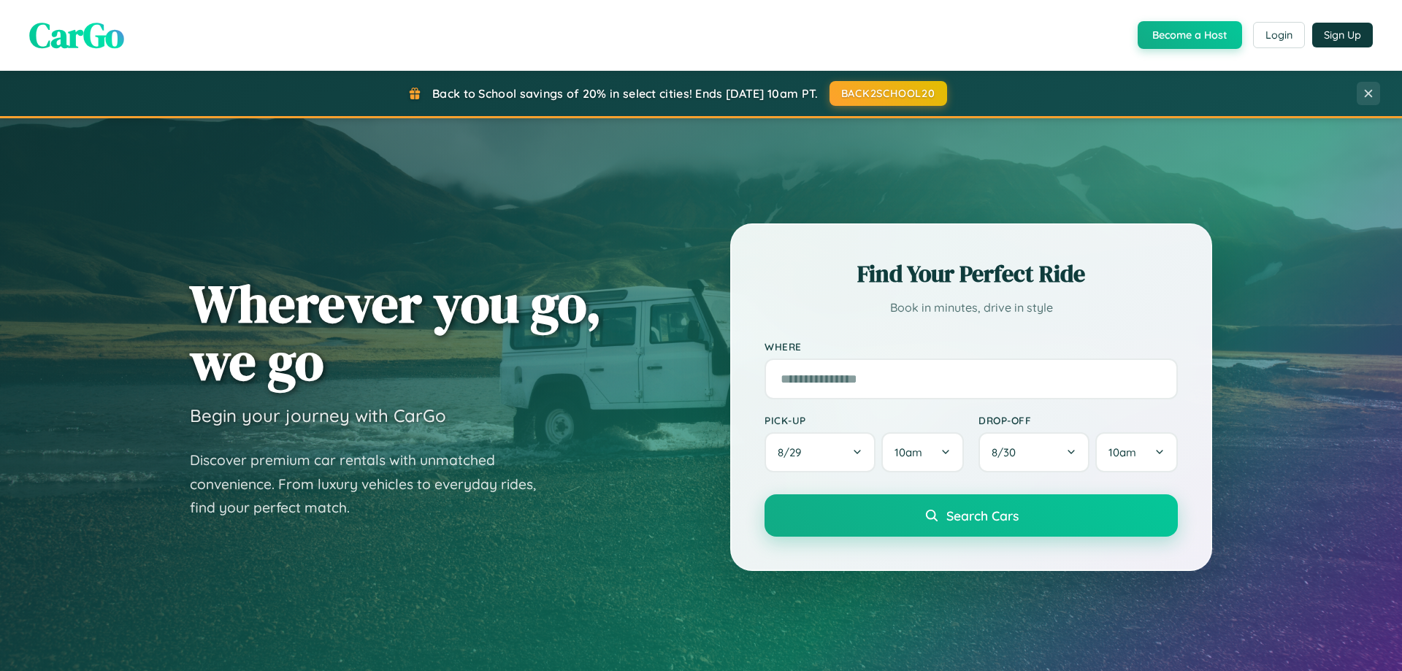 The image size is (1402, 671). I want to click on p: Book in minutes, drive in style, so click(971, 307).